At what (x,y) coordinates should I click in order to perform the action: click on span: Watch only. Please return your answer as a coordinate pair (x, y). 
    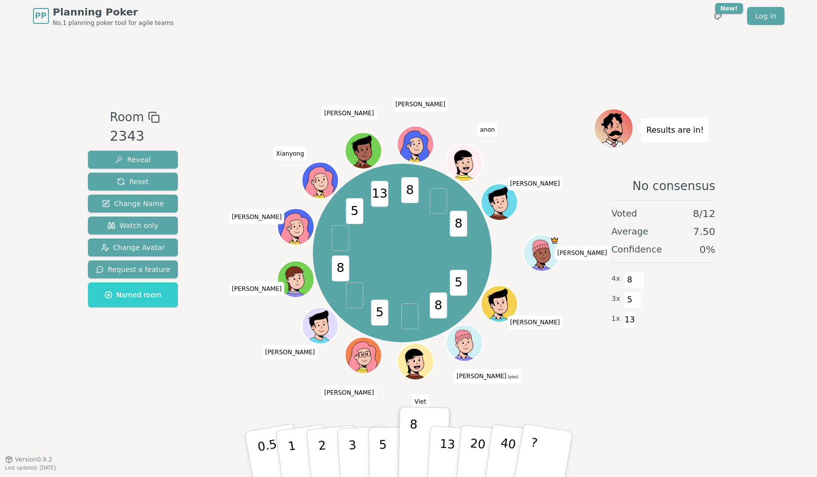
    Looking at the image, I should click on (133, 226).